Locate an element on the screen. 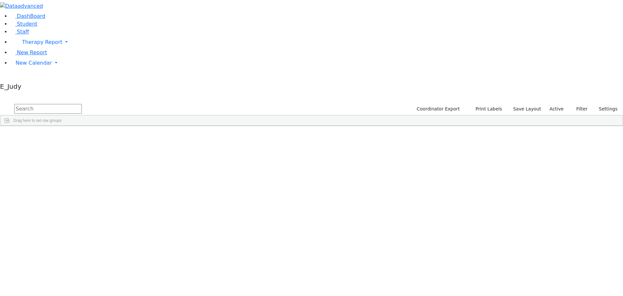 The height and width of the screenshot is (296, 623). button: Print Labels is located at coordinates (487, 109).